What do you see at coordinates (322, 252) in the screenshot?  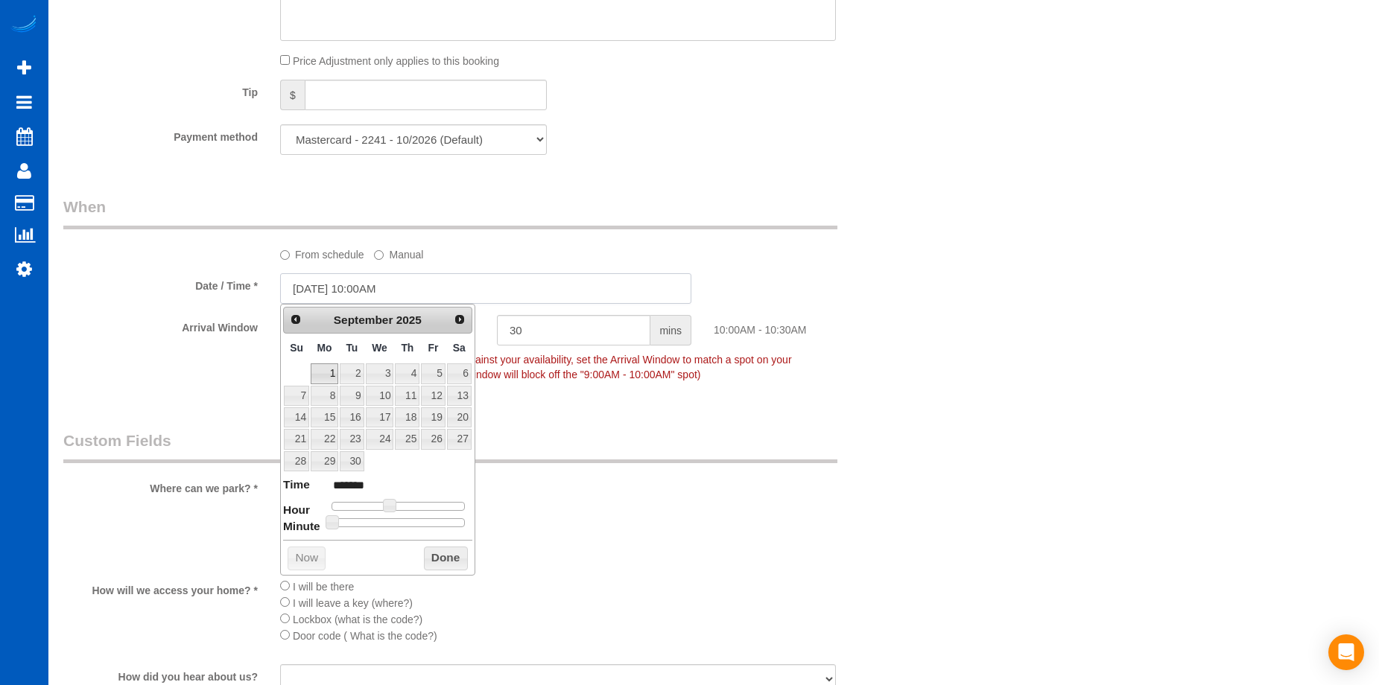 I see `label: From schedule` at bounding box center [322, 252].